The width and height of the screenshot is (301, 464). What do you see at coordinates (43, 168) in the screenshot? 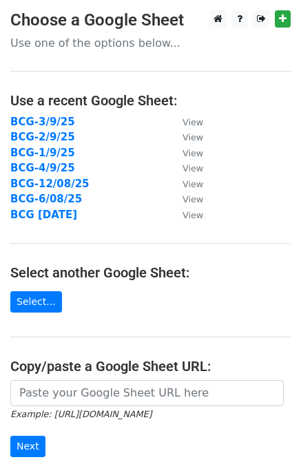
I see `a: BCG-4/9/25` at bounding box center [43, 168].